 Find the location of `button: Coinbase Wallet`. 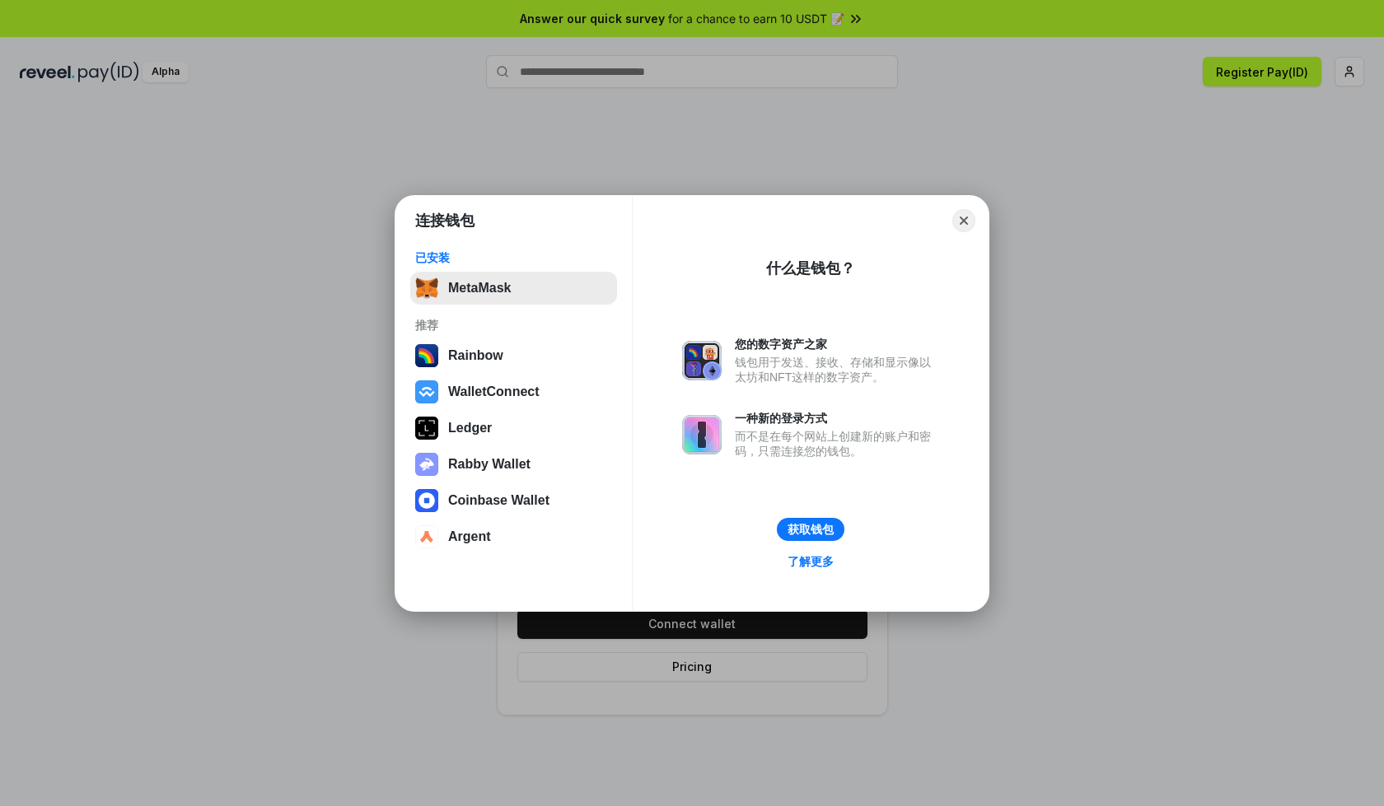

button: Coinbase Wallet is located at coordinates (513, 501).